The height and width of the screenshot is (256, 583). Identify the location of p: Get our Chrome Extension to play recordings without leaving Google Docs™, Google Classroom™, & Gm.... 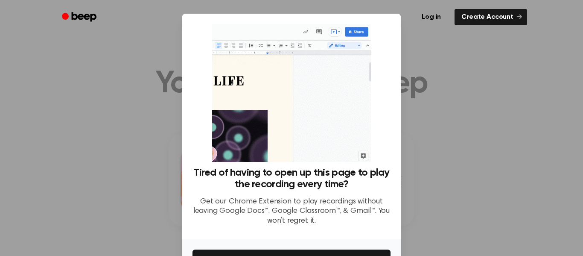
(292, 211).